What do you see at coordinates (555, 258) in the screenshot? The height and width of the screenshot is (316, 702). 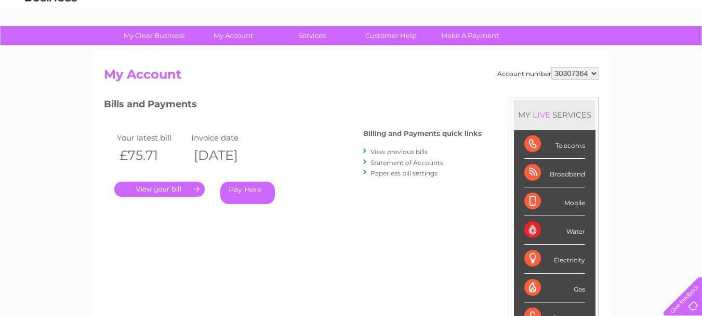 I see `div: Electricity` at bounding box center [555, 258].